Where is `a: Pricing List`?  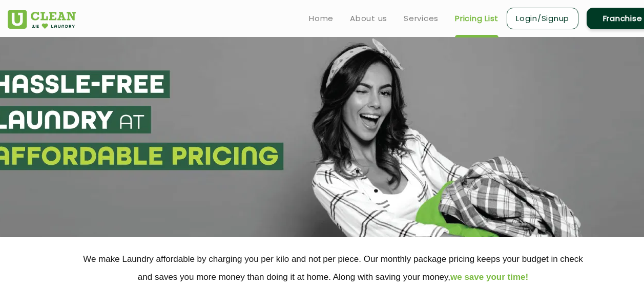
a: Pricing List is located at coordinates (477, 18).